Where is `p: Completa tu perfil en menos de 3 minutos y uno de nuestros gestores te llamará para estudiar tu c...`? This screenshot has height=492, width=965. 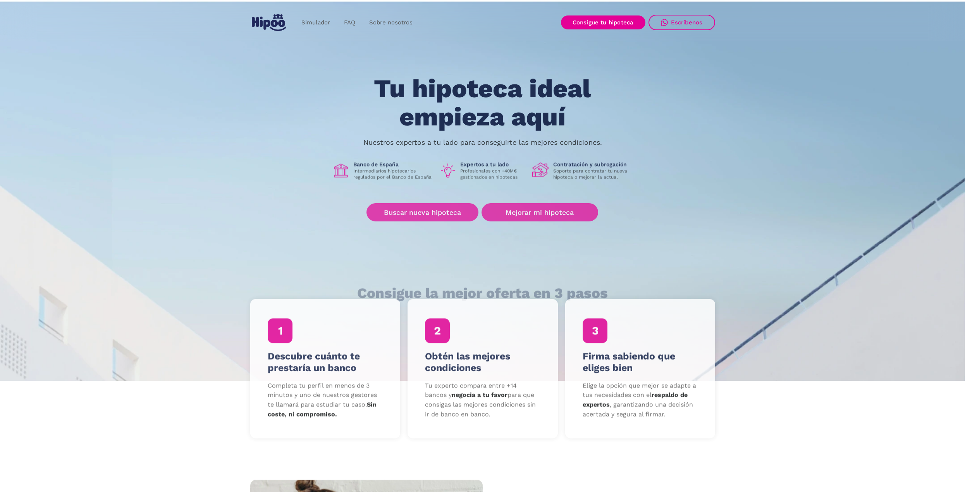 p: Completa tu perfil en menos de 3 minutos y uno de nuestros gestores te llamará para estudiar tu c... is located at coordinates (325, 400).